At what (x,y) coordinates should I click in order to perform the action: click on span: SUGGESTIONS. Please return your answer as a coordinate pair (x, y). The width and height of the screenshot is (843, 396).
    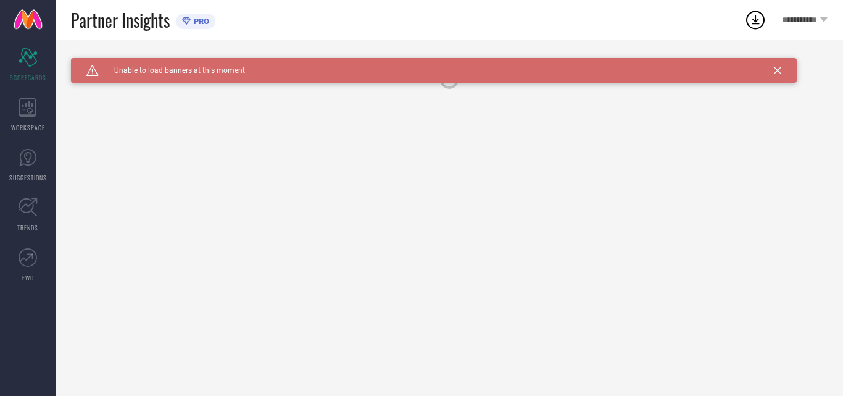
    Looking at the image, I should click on (28, 177).